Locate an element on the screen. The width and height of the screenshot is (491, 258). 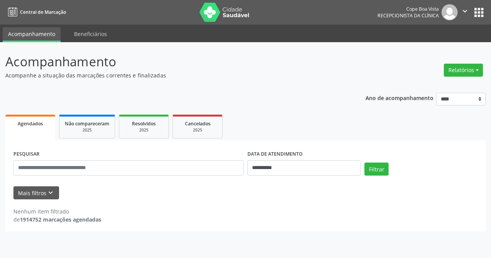
button: apps is located at coordinates (479, 12).